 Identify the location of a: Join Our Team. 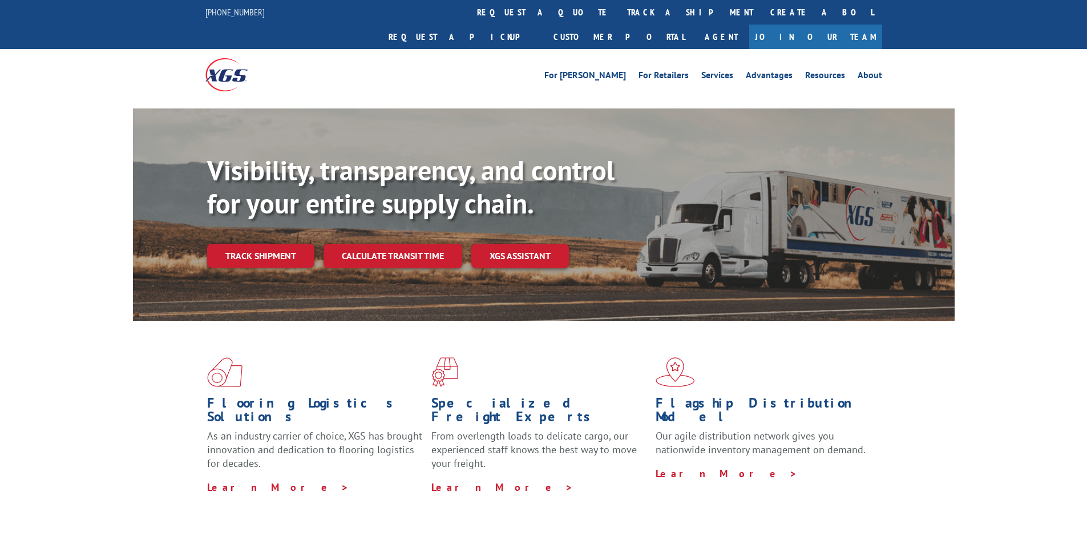
(815, 37).